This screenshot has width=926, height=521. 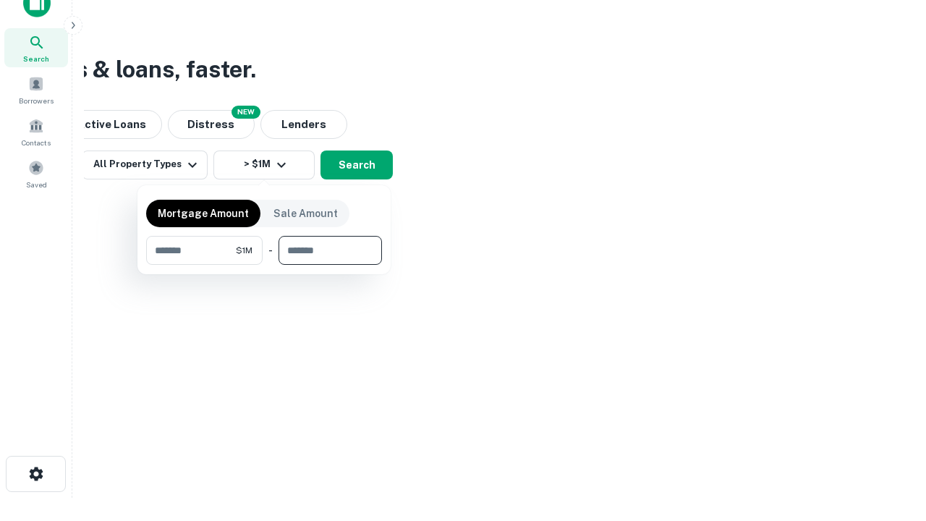 What do you see at coordinates (305, 213) in the screenshot?
I see `p: Sale Amount` at bounding box center [305, 213].